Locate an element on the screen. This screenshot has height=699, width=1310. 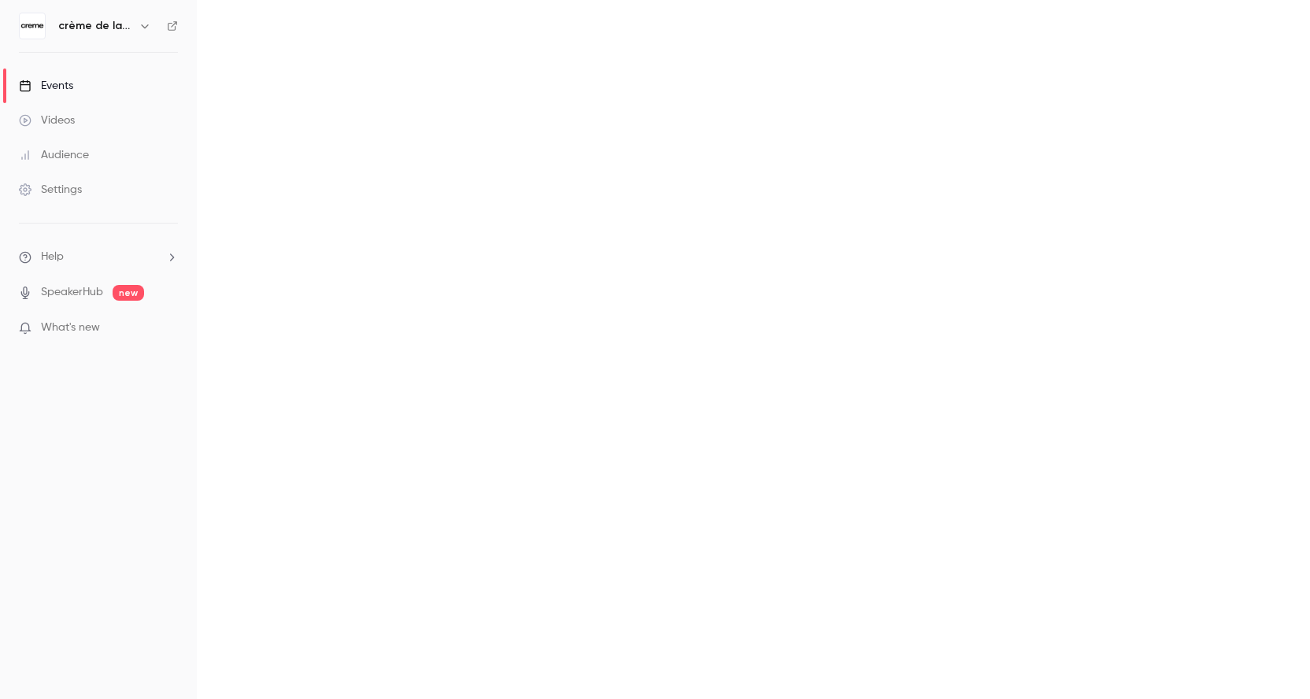
div: Settings is located at coordinates (50, 190).